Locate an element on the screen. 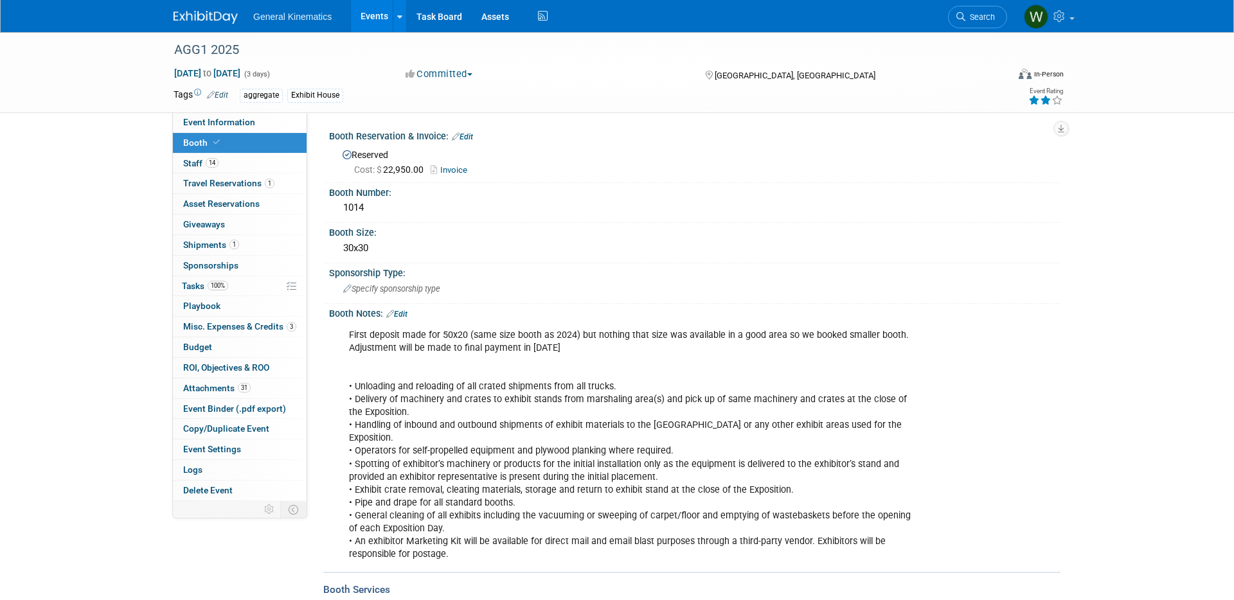 The width and height of the screenshot is (1234, 600). td: Toggle Event Tabs is located at coordinates (294, 510).